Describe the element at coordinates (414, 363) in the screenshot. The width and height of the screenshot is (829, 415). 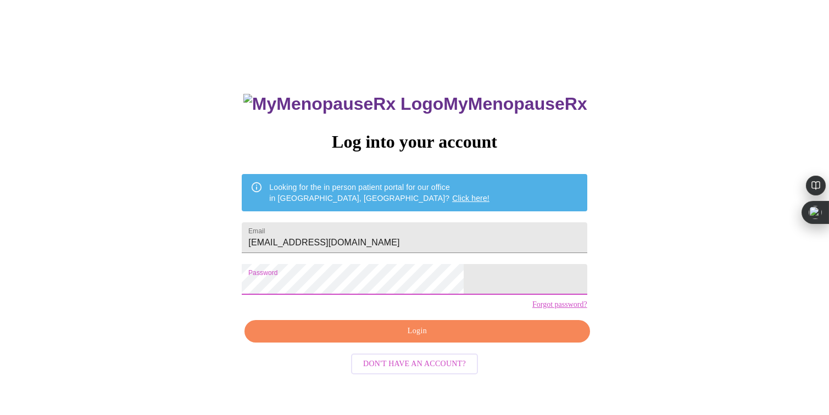
I see `a: Don't have an account?` at that location.